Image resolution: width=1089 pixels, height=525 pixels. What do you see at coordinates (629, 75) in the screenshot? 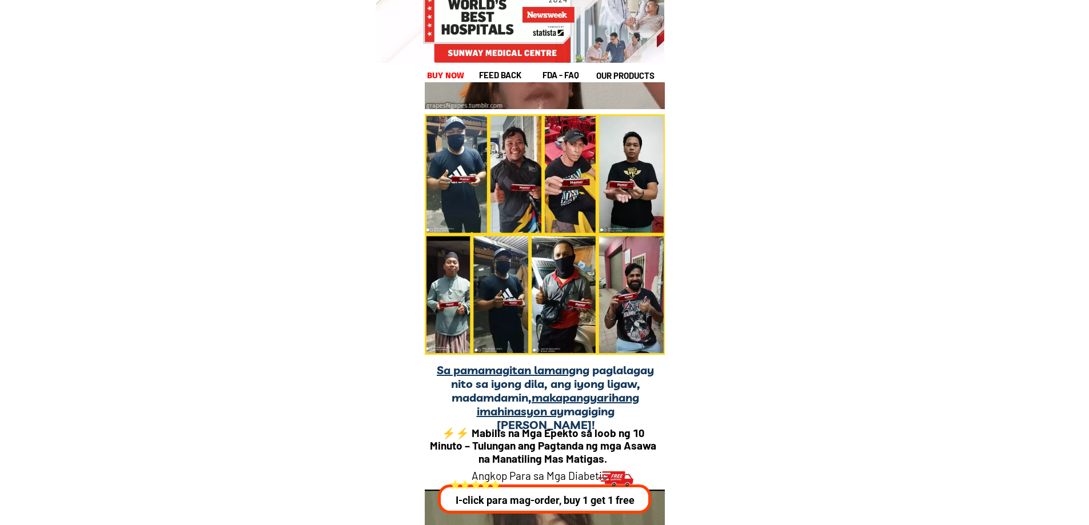
I see `h1: our products` at bounding box center [629, 75].